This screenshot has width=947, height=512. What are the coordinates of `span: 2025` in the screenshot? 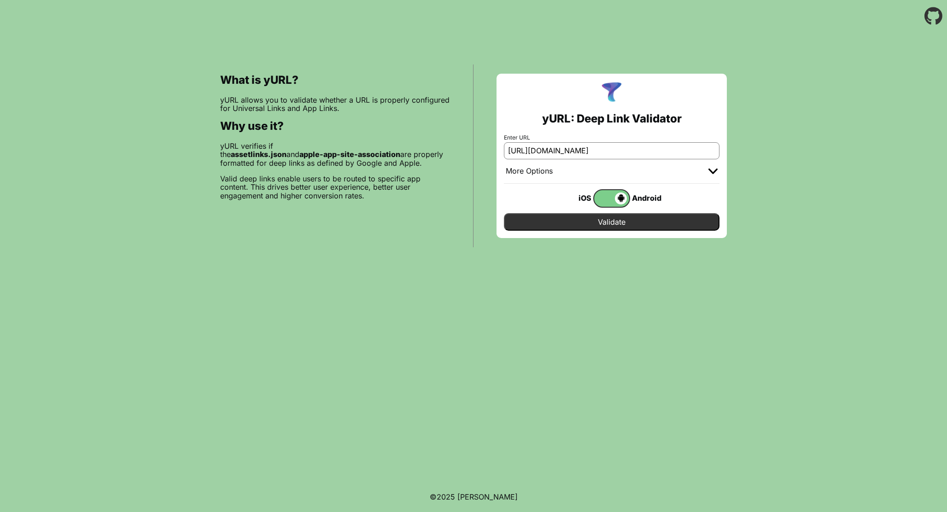 It's located at (446, 497).